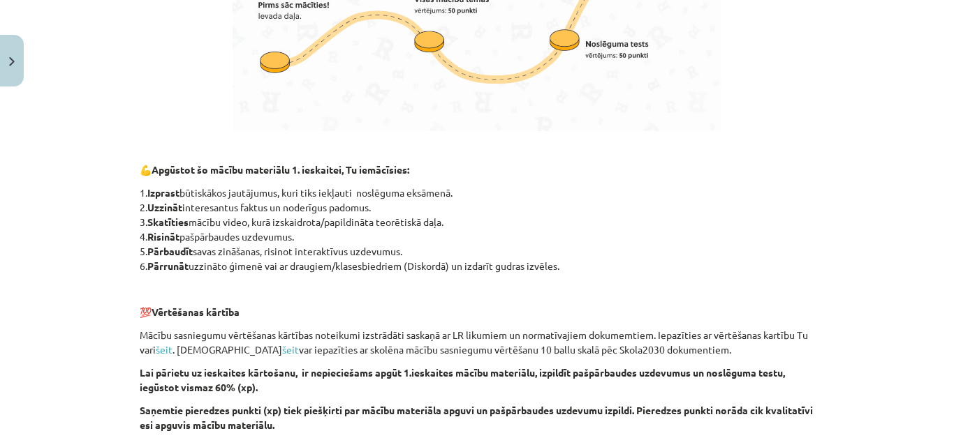 The image size is (954, 447). Describe the element at coordinates (163, 193) in the screenshot. I see `strong: Izprast` at that location.